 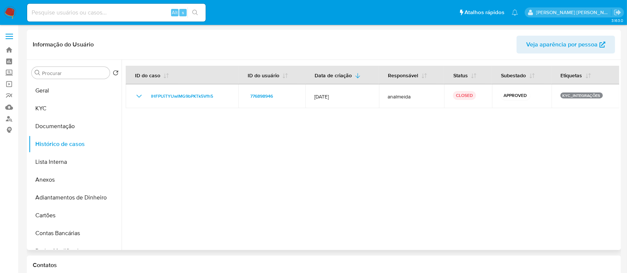 What do you see at coordinates (175, 12) in the screenshot?
I see `span: Alt` at bounding box center [175, 12].